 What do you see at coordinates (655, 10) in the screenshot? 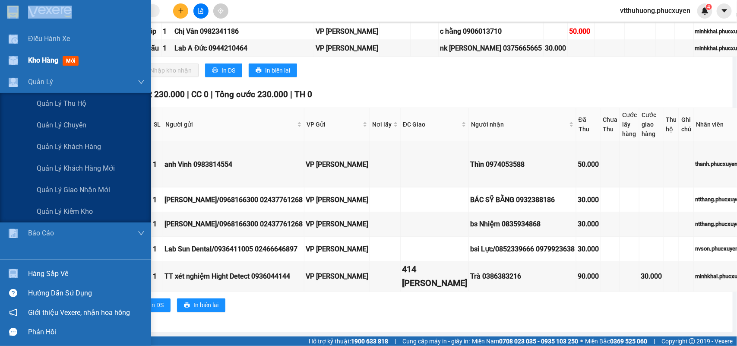
I see `span: vtthuhuong.phucxuyen` at bounding box center [655, 10].